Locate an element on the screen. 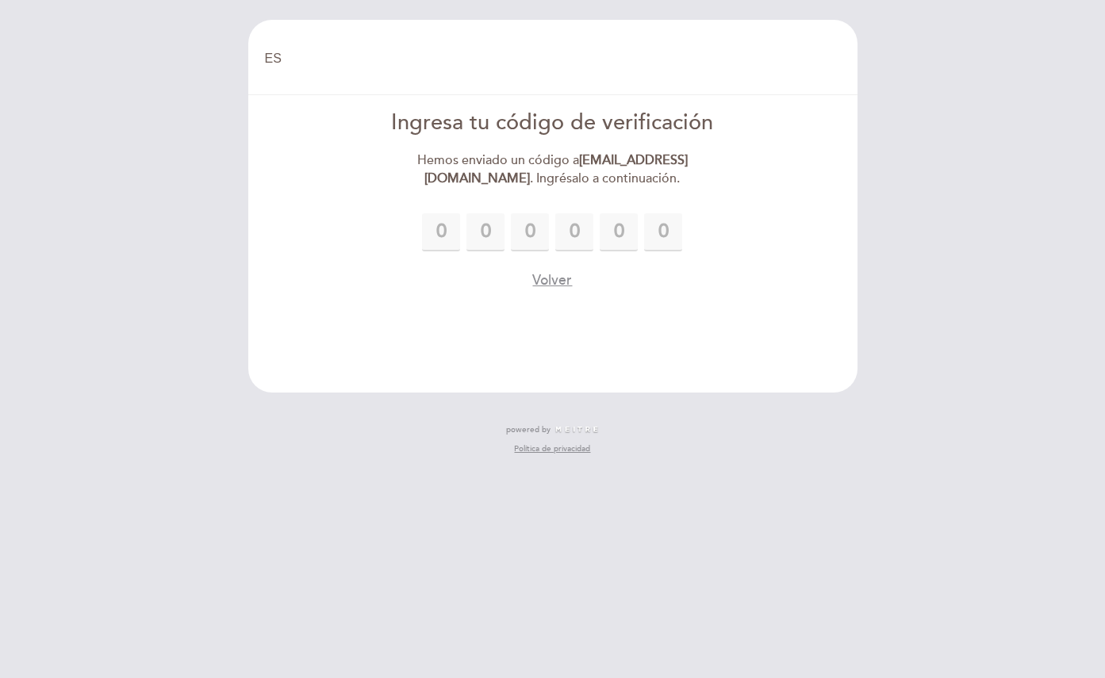 This screenshot has height=678, width=1105. a: Política de privacidad is located at coordinates (552, 449).